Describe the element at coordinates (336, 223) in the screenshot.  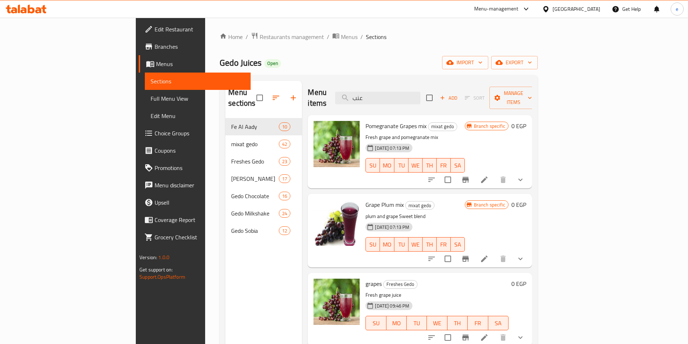
I see `img: Grape Plum mix` at that location.